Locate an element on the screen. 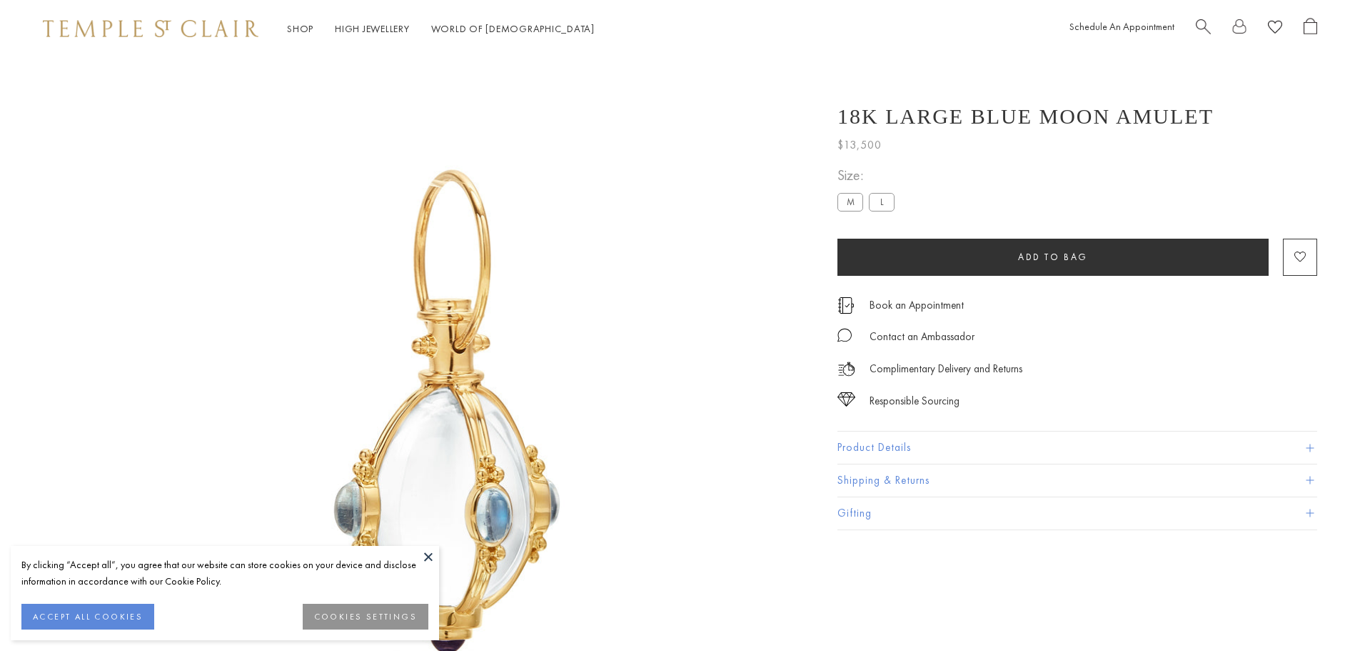 This screenshot has height=651, width=1360. img: icon_sourcing.svg is located at coordinates (846, 399).